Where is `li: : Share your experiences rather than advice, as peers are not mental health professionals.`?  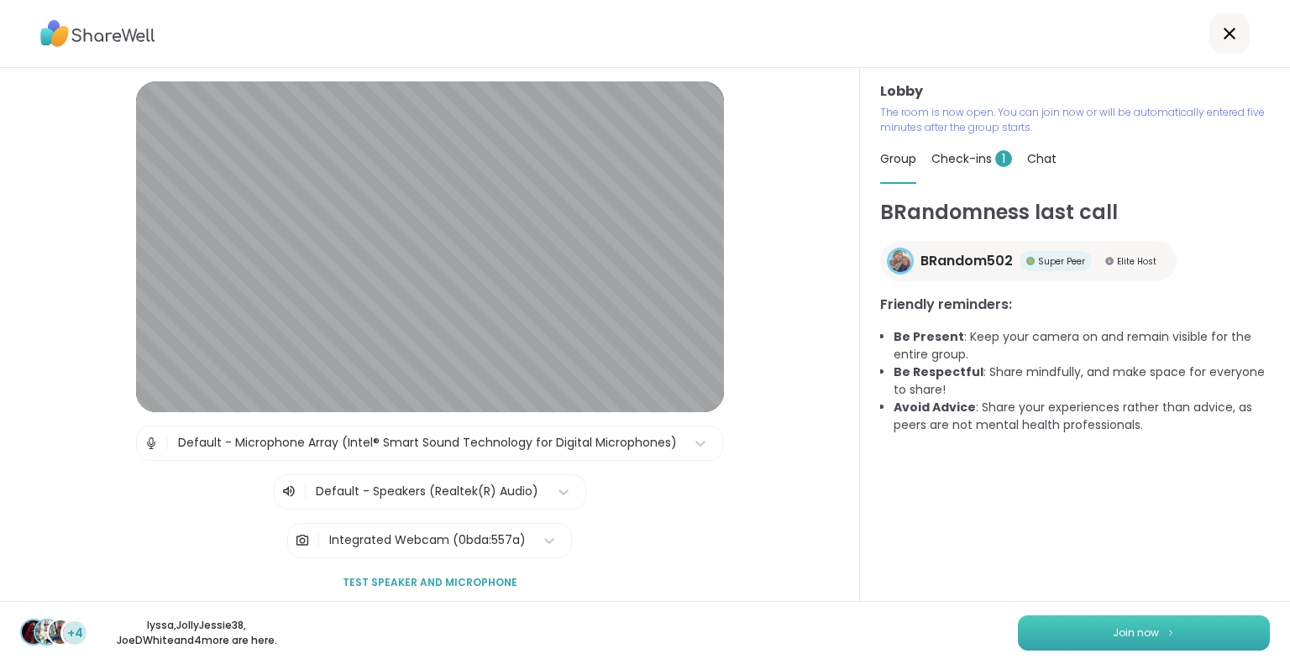
li: : Share your experiences rather than advice, as peers are not mental health professionals. is located at coordinates (1081, 416).